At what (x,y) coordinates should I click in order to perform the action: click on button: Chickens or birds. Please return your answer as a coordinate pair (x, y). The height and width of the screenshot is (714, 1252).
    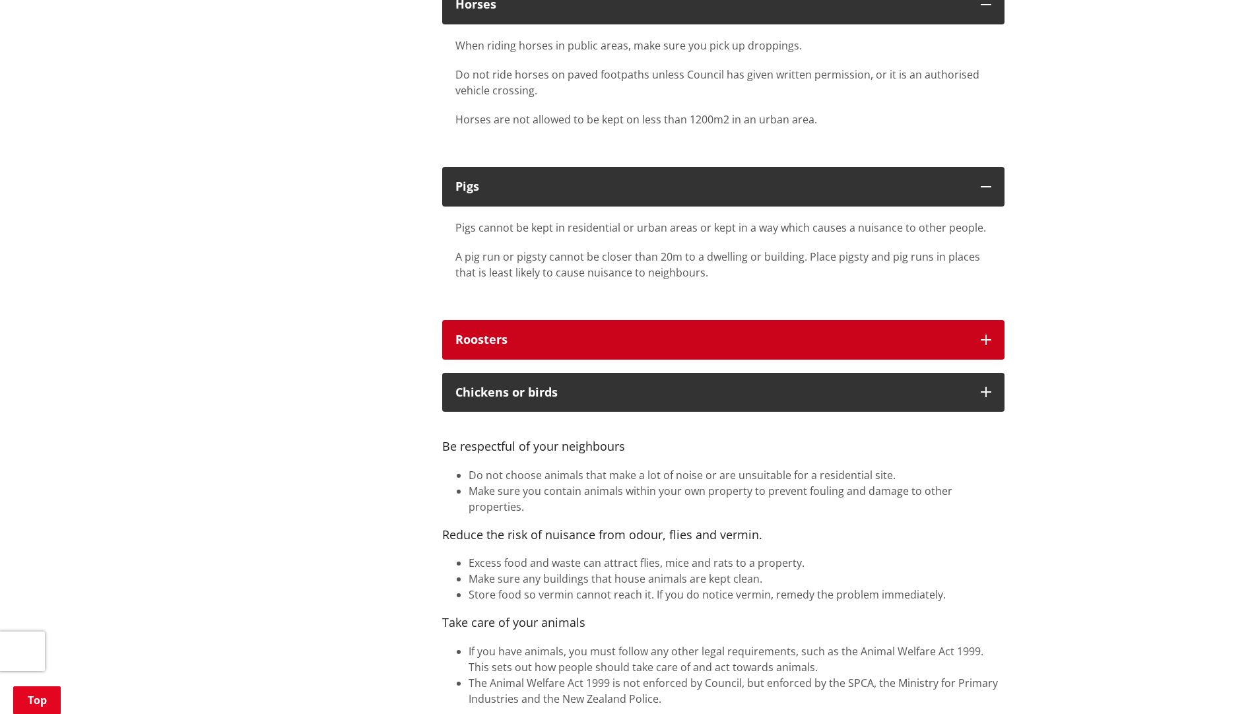
    Looking at the image, I should click on (724, 393).